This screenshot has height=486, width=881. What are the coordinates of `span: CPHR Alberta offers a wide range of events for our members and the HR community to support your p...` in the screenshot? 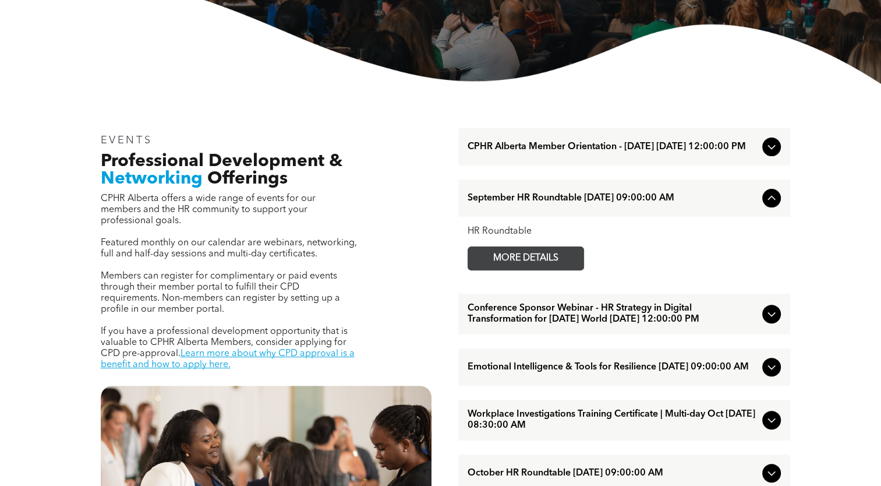 It's located at (208, 210).